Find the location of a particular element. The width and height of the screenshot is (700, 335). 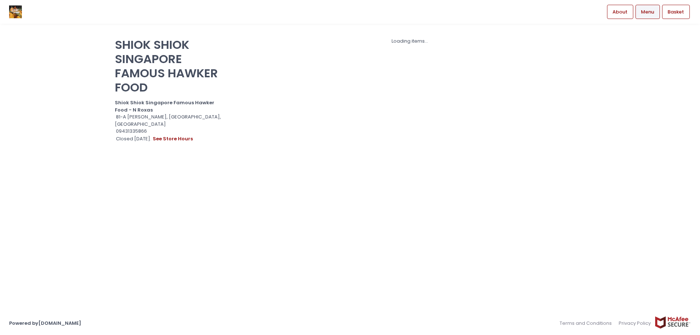

img: mcafee-secure is located at coordinates (673, 322).